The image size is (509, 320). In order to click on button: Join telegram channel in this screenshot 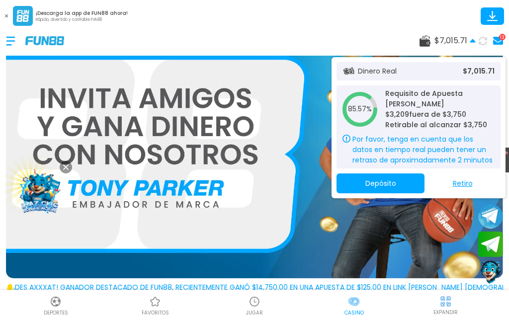, I will do `click(491, 216)`.